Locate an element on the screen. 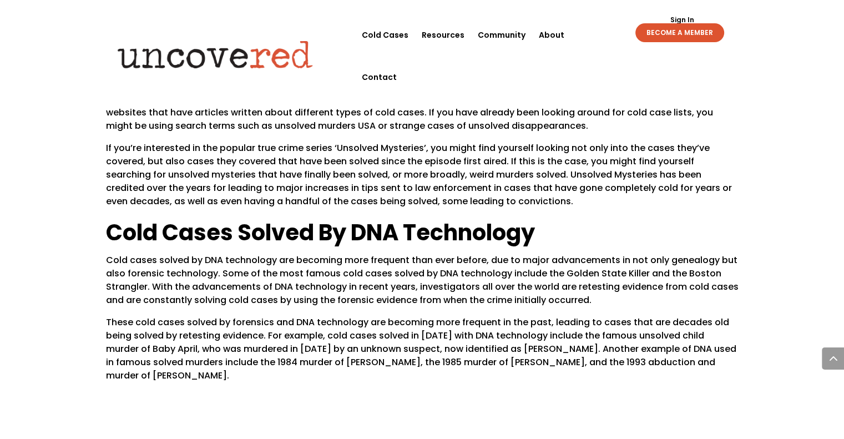  a: Cold Cases is located at coordinates (385, 35).